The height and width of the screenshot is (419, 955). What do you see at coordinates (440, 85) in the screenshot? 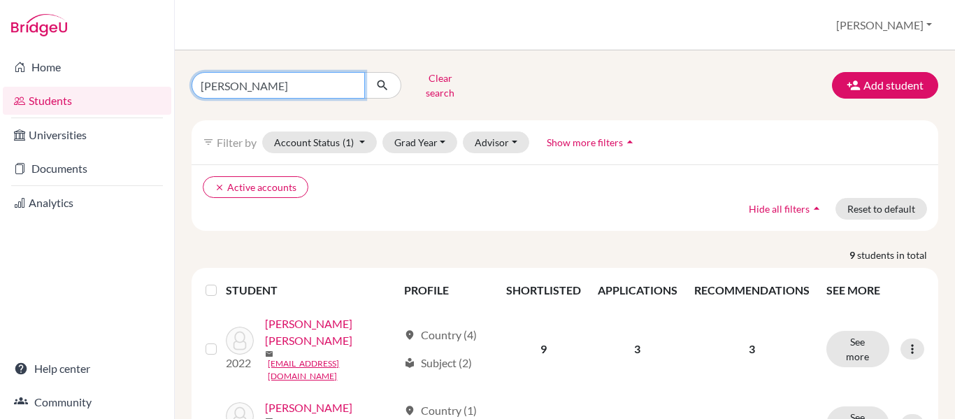
I see `button: Clear search` at bounding box center [440, 85].